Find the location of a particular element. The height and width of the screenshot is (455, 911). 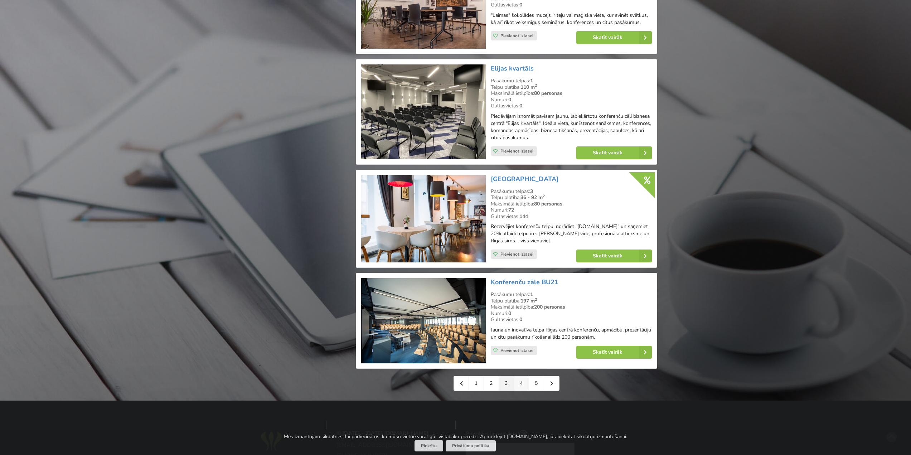

button: Piekrītu is located at coordinates (429, 446).